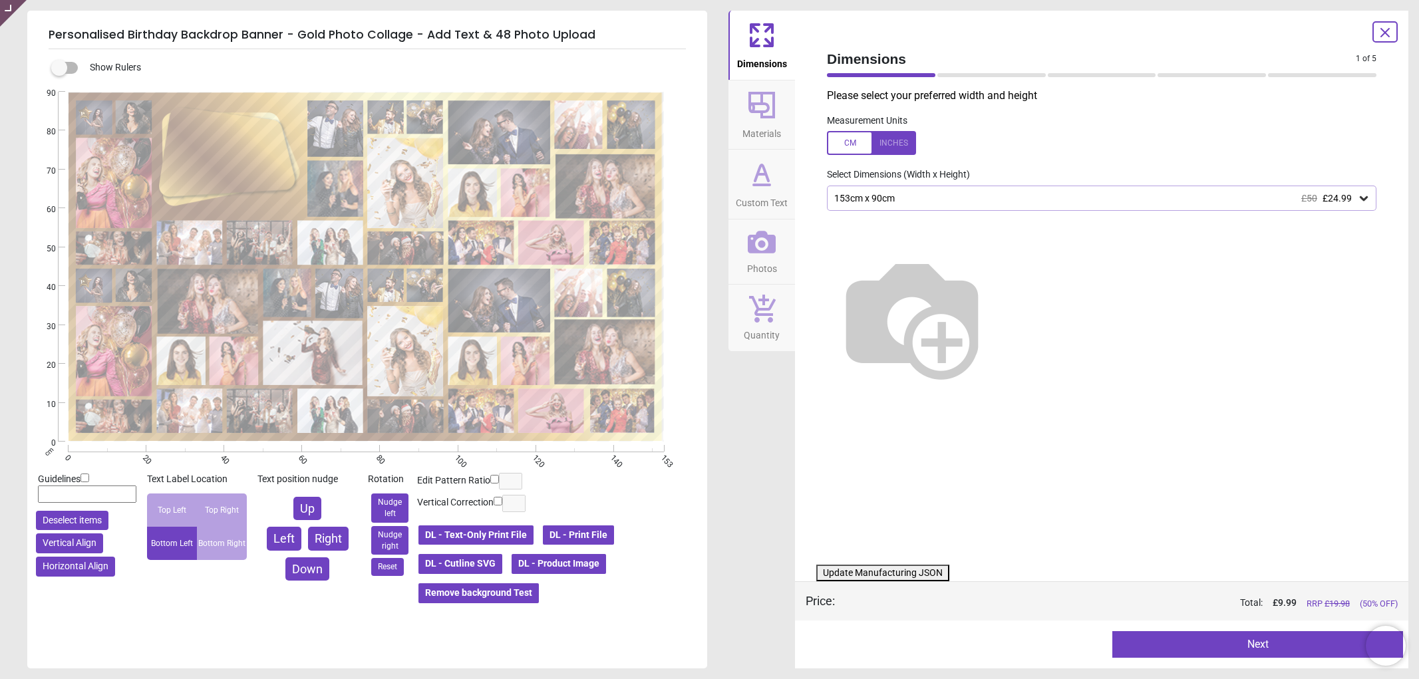 This screenshot has width=1419, height=679. What do you see at coordinates (1366, 59) in the screenshot?
I see `span: 1 of 5` at bounding box center [1366, 59].